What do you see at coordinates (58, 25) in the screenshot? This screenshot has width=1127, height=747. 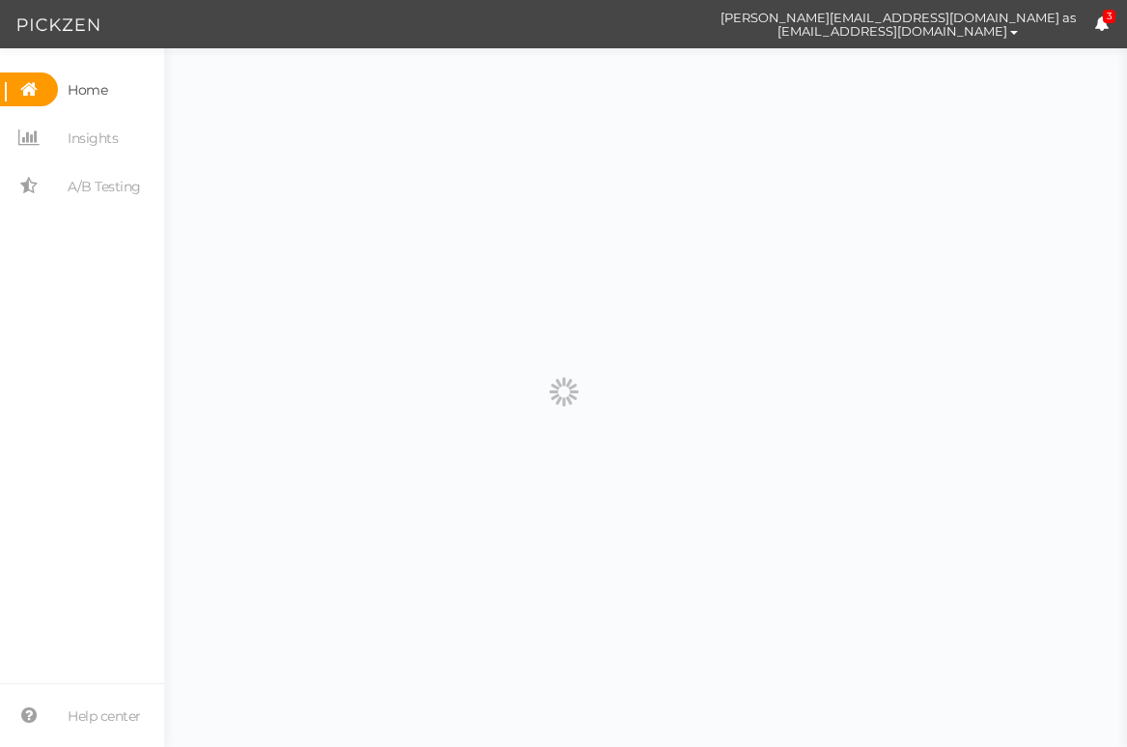 I see `img: Pickzen logo` at bounding box center [58, 25].